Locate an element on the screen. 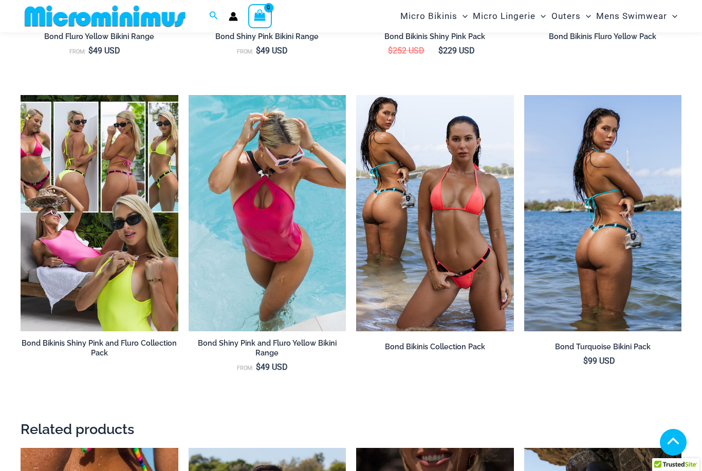 The image size is (702, 471). h2: Bond Shiny Pink Bikini Range is located at coordinates (267, 37).